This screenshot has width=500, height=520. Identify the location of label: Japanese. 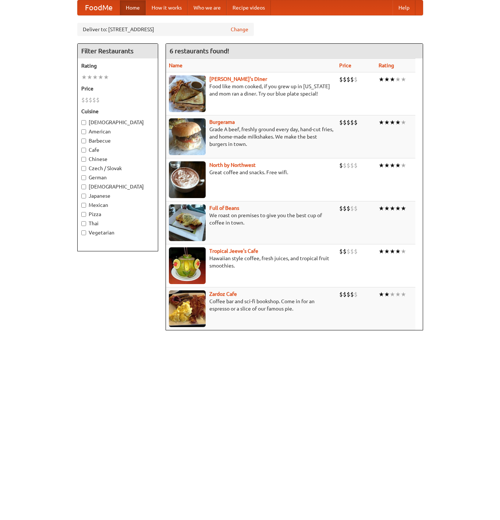
(118, 196).